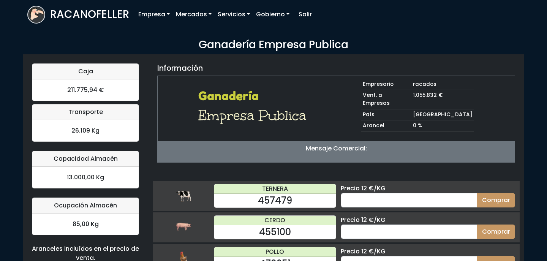 The height and width of the screenshot is (261, 547). I want to click on h3: RACANOFELLER, so click(90, 14).